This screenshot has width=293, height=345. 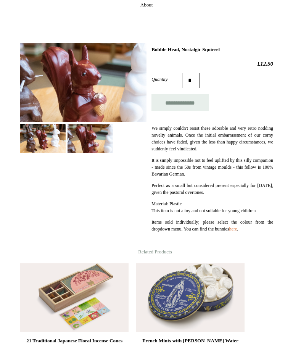 What do you see at coordinates (74, 297) in the screenshot?
I see `a: 21 Traditional Japanese Floral Incense Cones 21 Traditional Japanese Floral Incense Cones` at bounding box center [74, 297].